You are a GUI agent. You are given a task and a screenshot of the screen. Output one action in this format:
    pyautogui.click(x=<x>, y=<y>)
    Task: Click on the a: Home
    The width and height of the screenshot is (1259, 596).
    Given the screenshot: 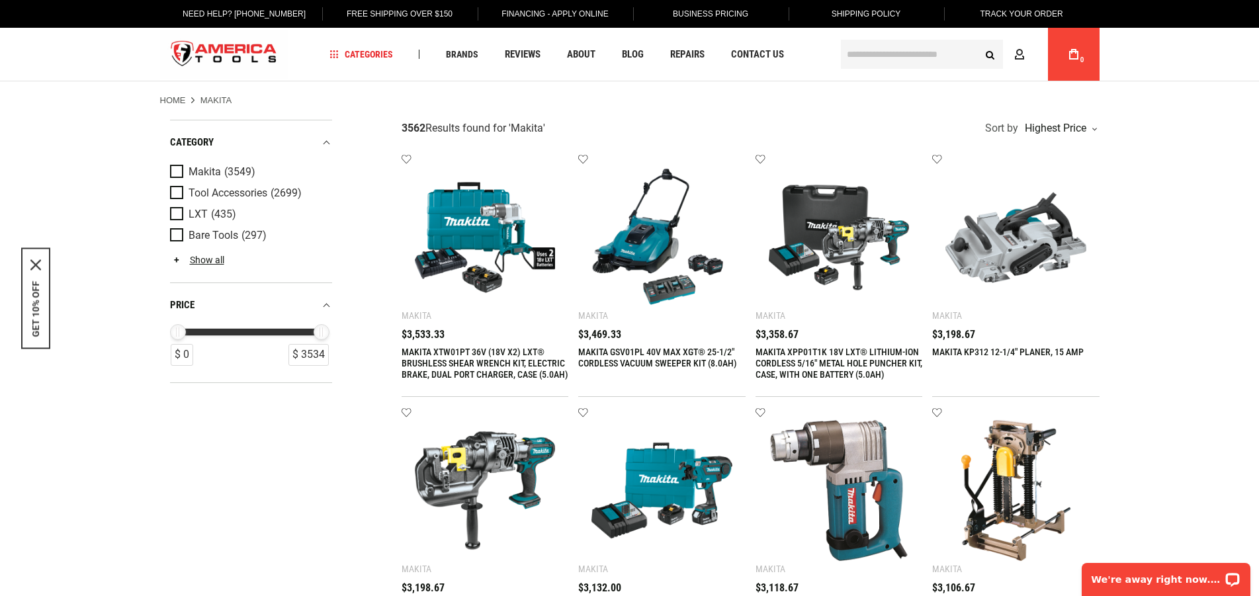 What is the action you would take?
    pyautogui.click(x=173, y=101)
    